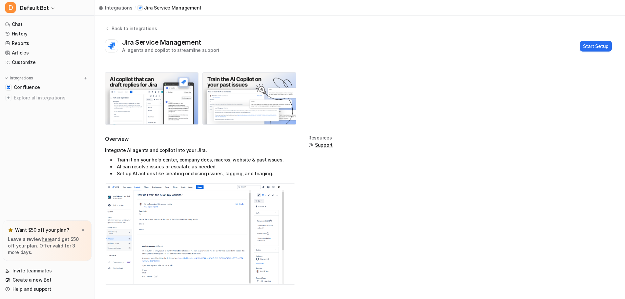 This screenshot has width=625, height=299. Describe the element at coordinates (47, 62) in the screenshot. I see `a: Customize` at that location.